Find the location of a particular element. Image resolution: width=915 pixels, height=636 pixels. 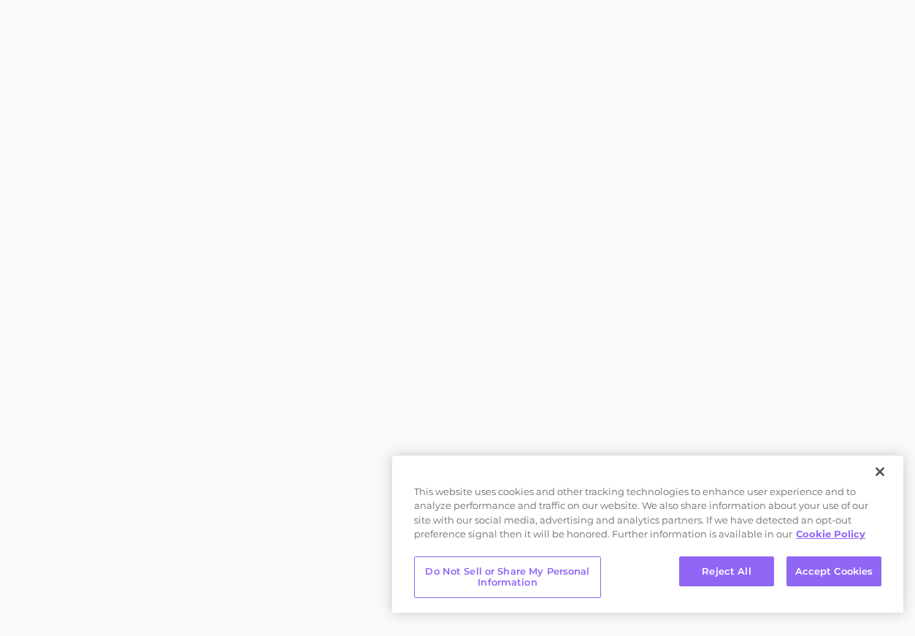

button: Do Not Sell or Share My Personal Information, Opens the preference center dialog is located at coordinates (507, 577).